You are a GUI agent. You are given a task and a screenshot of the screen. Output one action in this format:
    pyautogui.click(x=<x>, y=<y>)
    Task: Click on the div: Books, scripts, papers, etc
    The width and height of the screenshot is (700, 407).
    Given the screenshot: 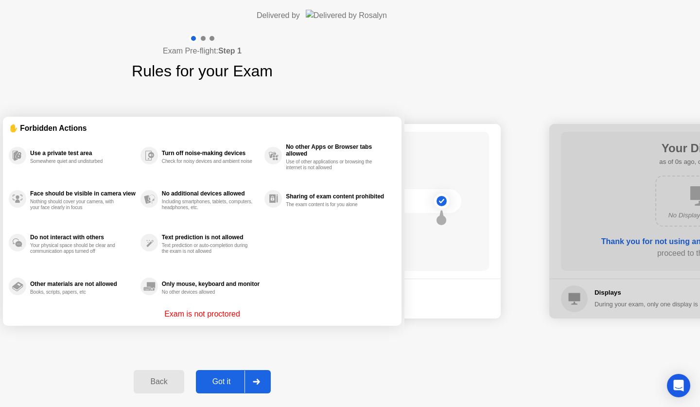 What is the action you would take?
    pyautogui.click(x=76, y=292)
    